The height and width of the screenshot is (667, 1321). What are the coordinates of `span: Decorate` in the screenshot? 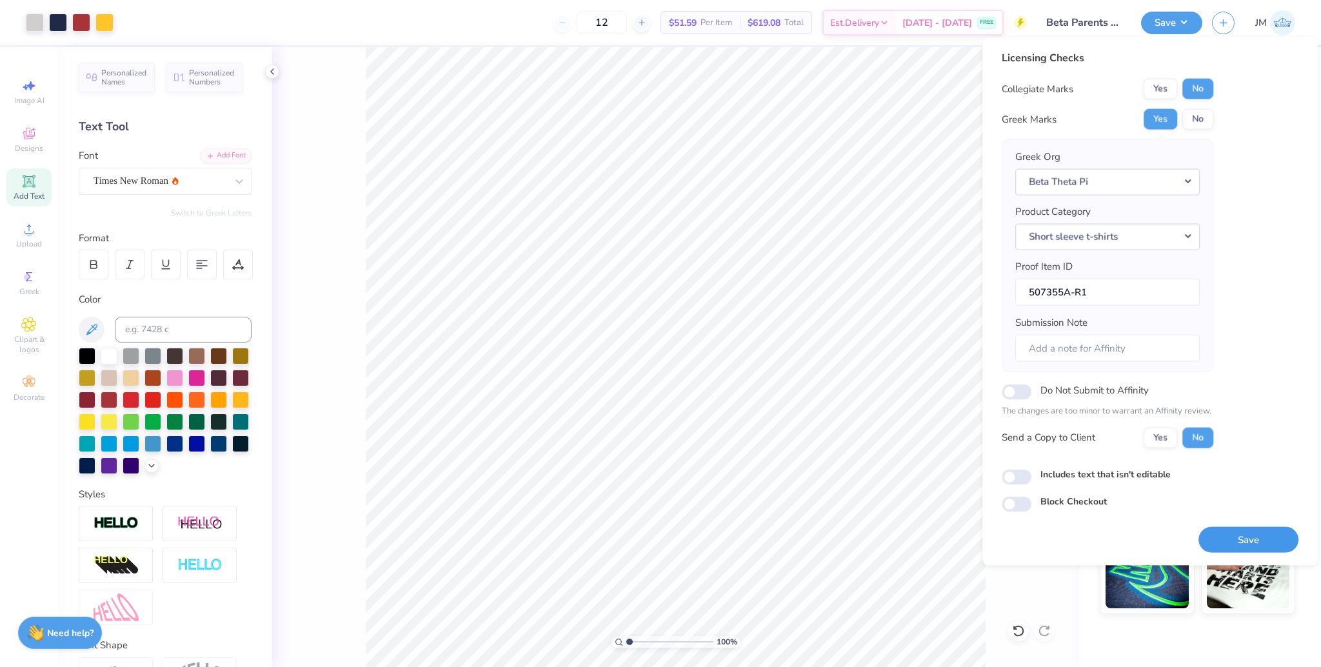 It's located at (29, 397).